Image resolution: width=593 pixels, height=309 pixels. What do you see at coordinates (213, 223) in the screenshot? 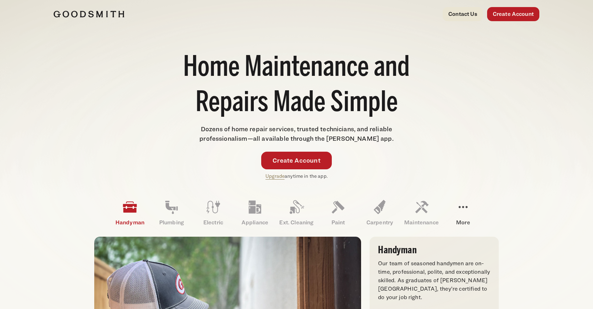
I see `p: Electric` at bounding box center [213, 223].